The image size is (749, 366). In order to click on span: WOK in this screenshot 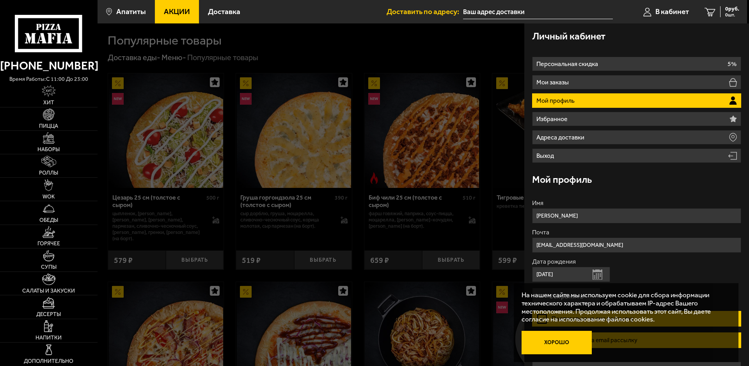, I will do `click(48, 197)`.